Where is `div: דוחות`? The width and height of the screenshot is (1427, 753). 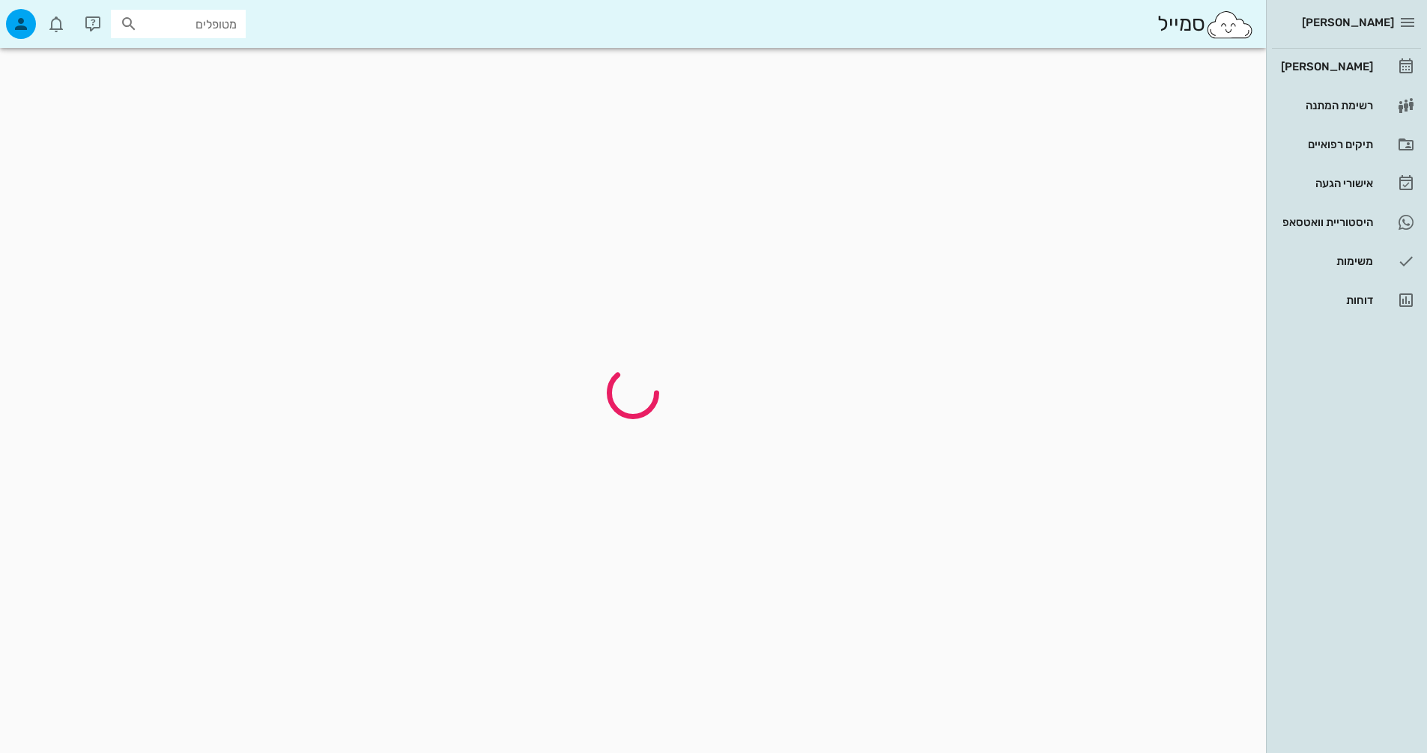 div: דוחות is located at coordinates (1325, 300).